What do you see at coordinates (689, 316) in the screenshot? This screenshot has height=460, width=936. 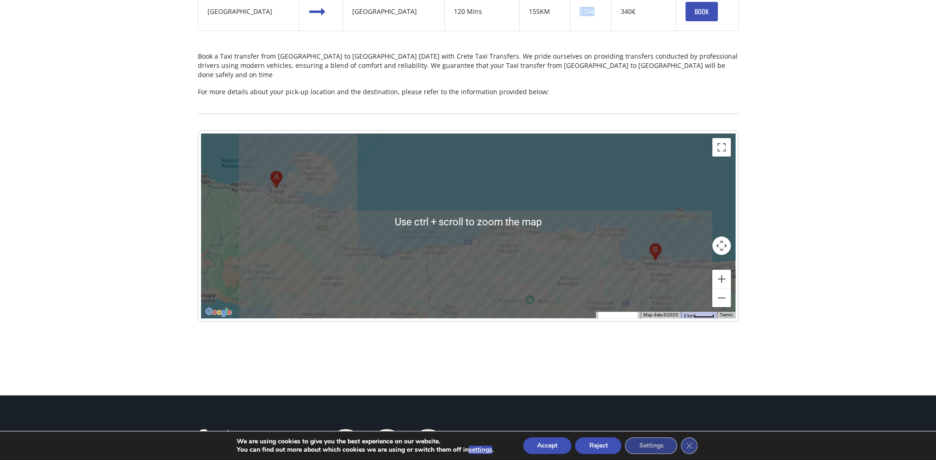 I see `span: 5 km` at bounding box center [689, 316].